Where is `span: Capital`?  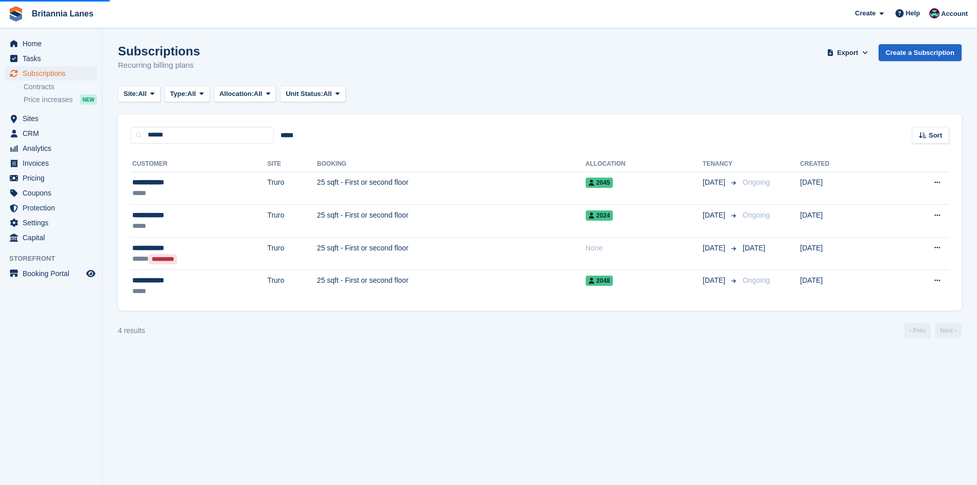 span: Capital is located at coordinates (53, 237).